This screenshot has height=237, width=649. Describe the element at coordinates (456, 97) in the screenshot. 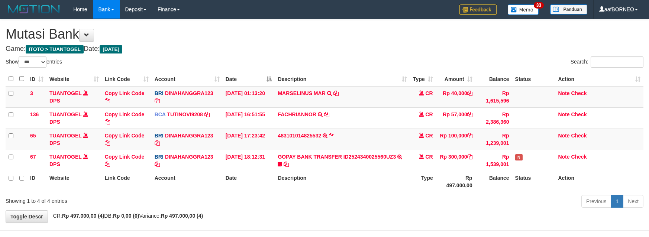

I see `td: Rp 40,000` at that location.